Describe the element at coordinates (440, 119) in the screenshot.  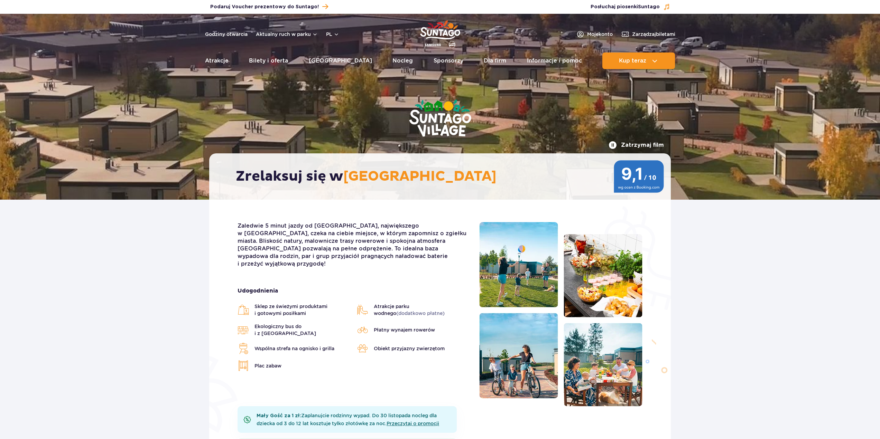
I see `img: Suntago Village` at that location.